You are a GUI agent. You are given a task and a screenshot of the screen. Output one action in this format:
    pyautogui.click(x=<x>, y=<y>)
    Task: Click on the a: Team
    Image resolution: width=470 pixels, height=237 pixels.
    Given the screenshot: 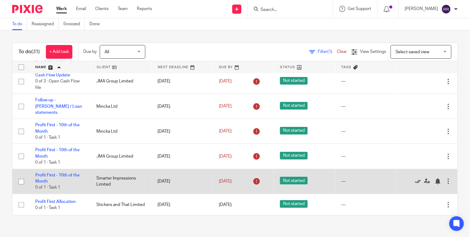 What is the action you would take?
    pyautogui.click(x=123, y=9)
    